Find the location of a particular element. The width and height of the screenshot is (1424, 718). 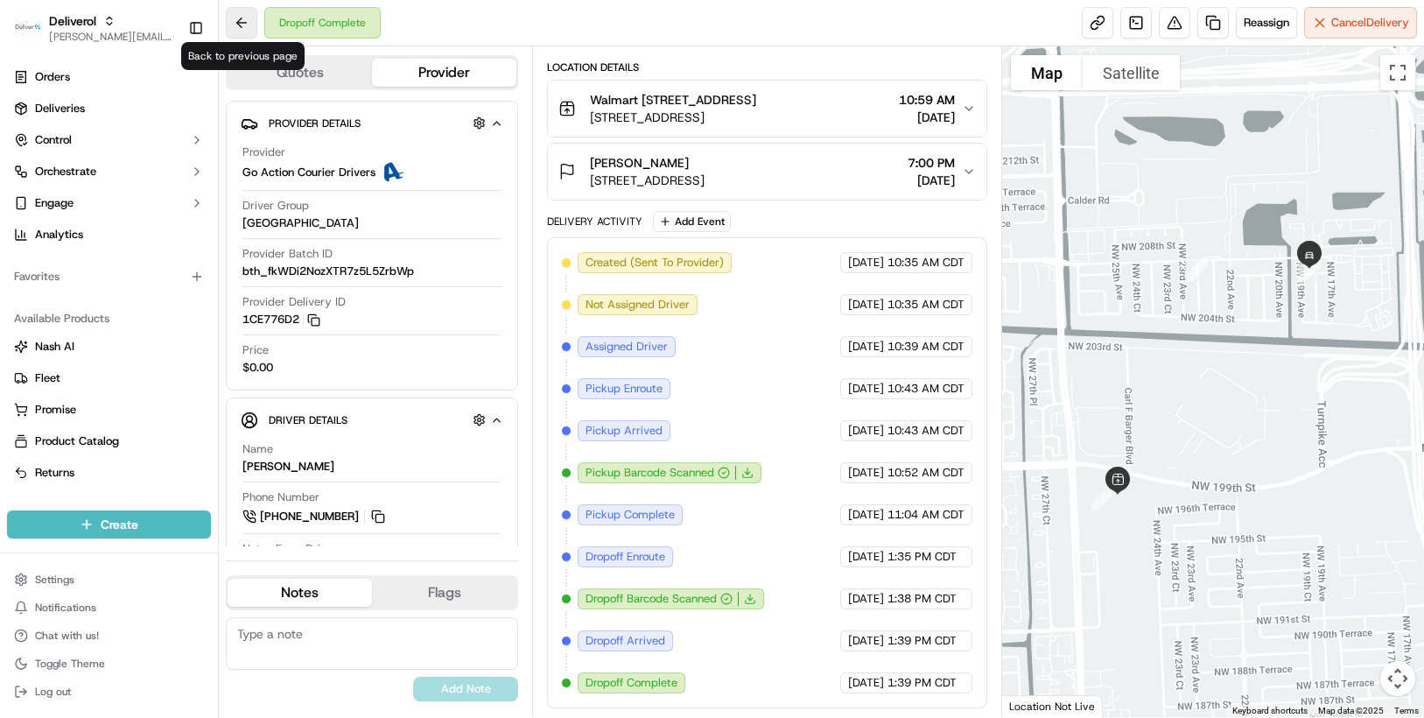

span: Driver Group is located at coordinates (276, 206).